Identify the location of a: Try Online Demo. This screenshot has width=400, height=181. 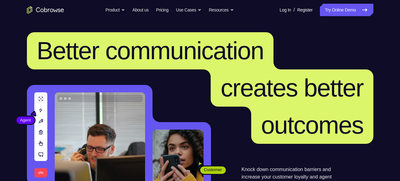
(347, 10).